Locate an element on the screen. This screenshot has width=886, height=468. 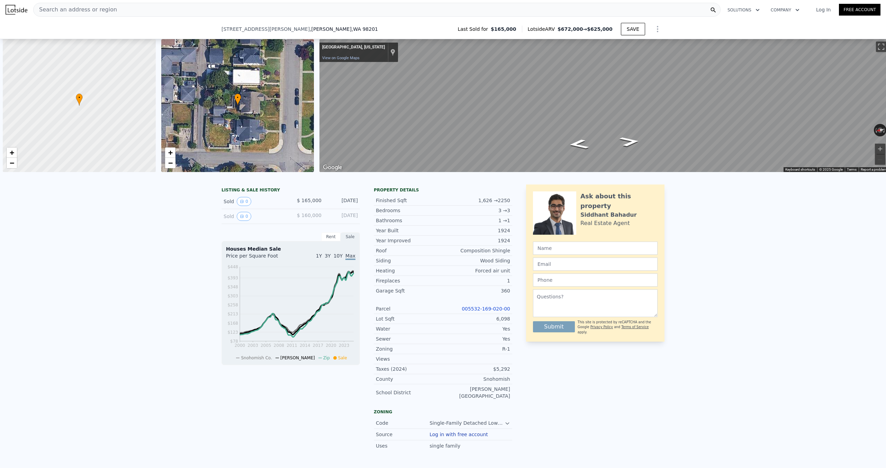
div: Year Improved is located at coordinates (409, 240).